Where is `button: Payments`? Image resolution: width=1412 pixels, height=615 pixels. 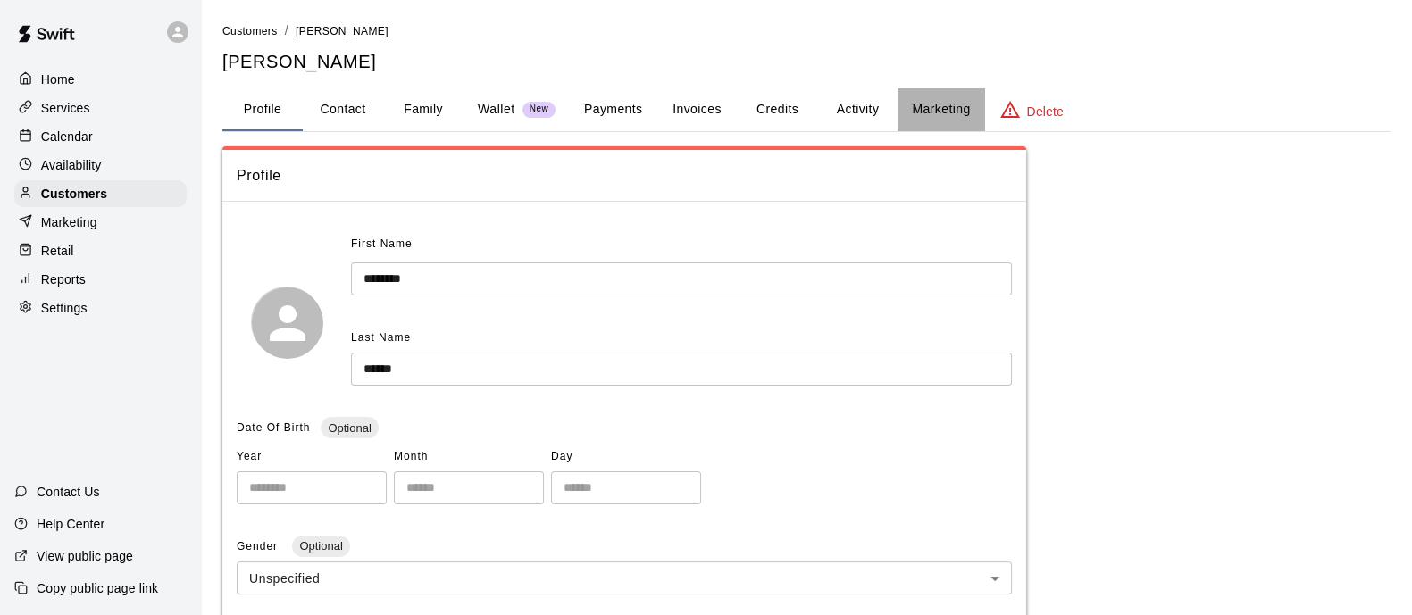
button: Payments is located at coordinates (613, 110).